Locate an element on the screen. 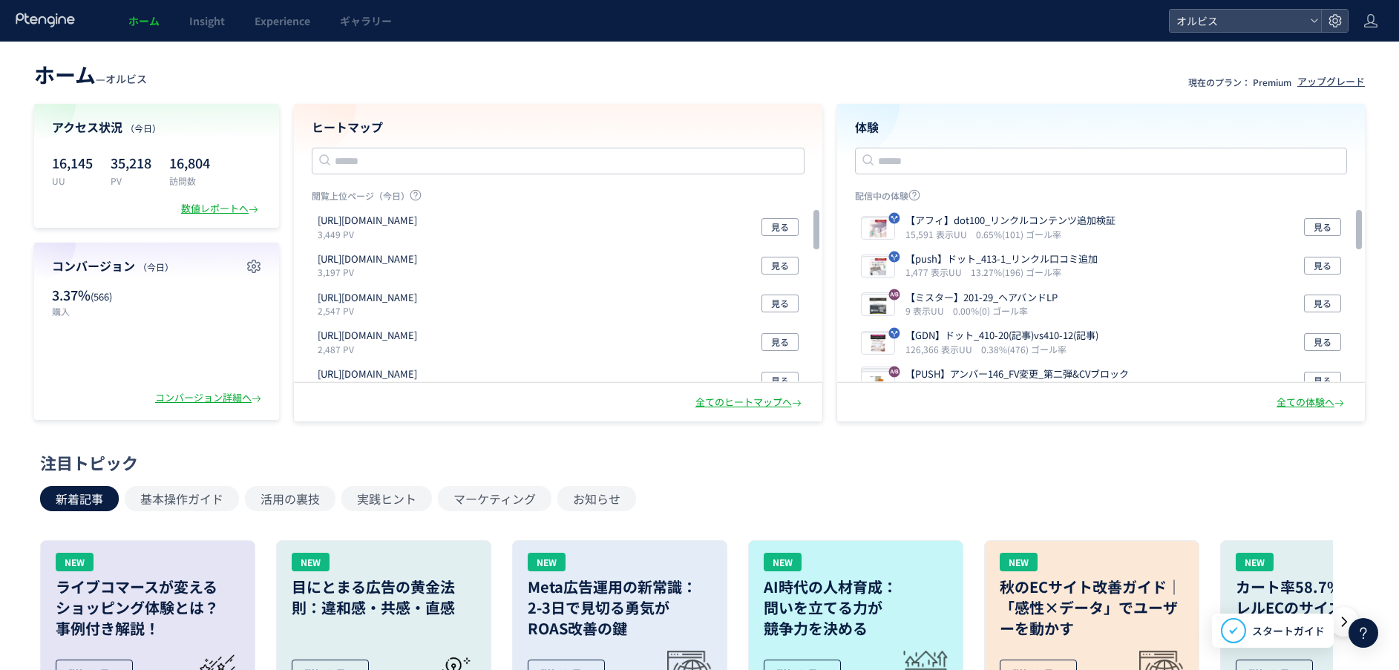 This screenshot has width=1399, height=670. button: 基本操作ガイド is located at coordinates (182, 499).